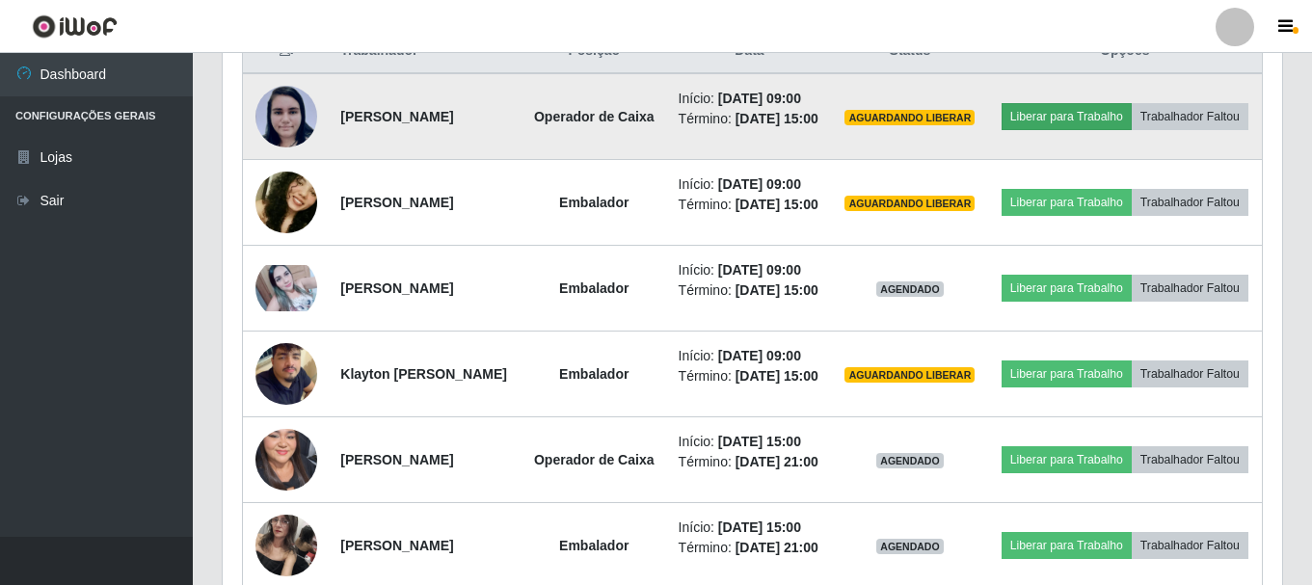 Image resolution: width=1312 pixels, height=585 pixels. I want to click on img: 1628255605382.jpeg, so click(286, 117).